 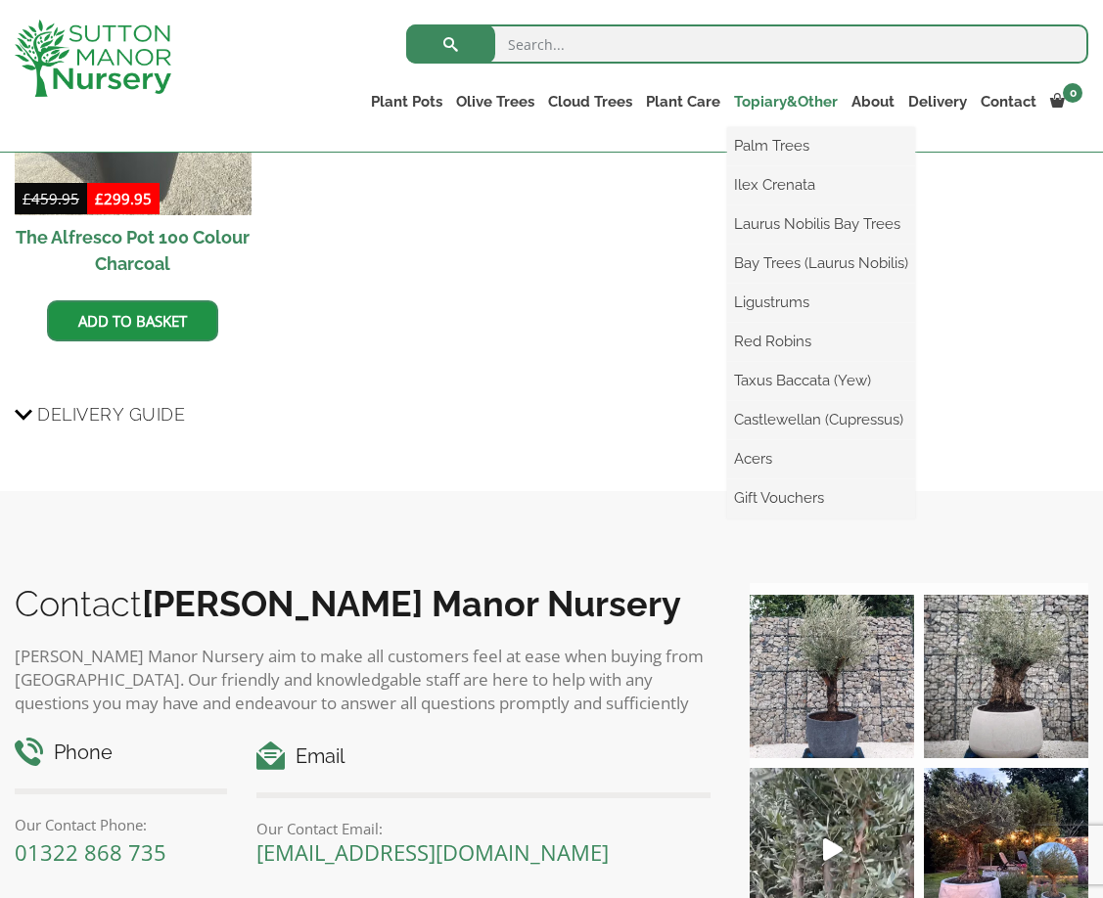 What do you see at coordinates (132, 321) in the screenshot?
I see `a: Add to basket: “The Alfresco Pot 100 Colour Charcoal”` at bounding box center [132, 321].